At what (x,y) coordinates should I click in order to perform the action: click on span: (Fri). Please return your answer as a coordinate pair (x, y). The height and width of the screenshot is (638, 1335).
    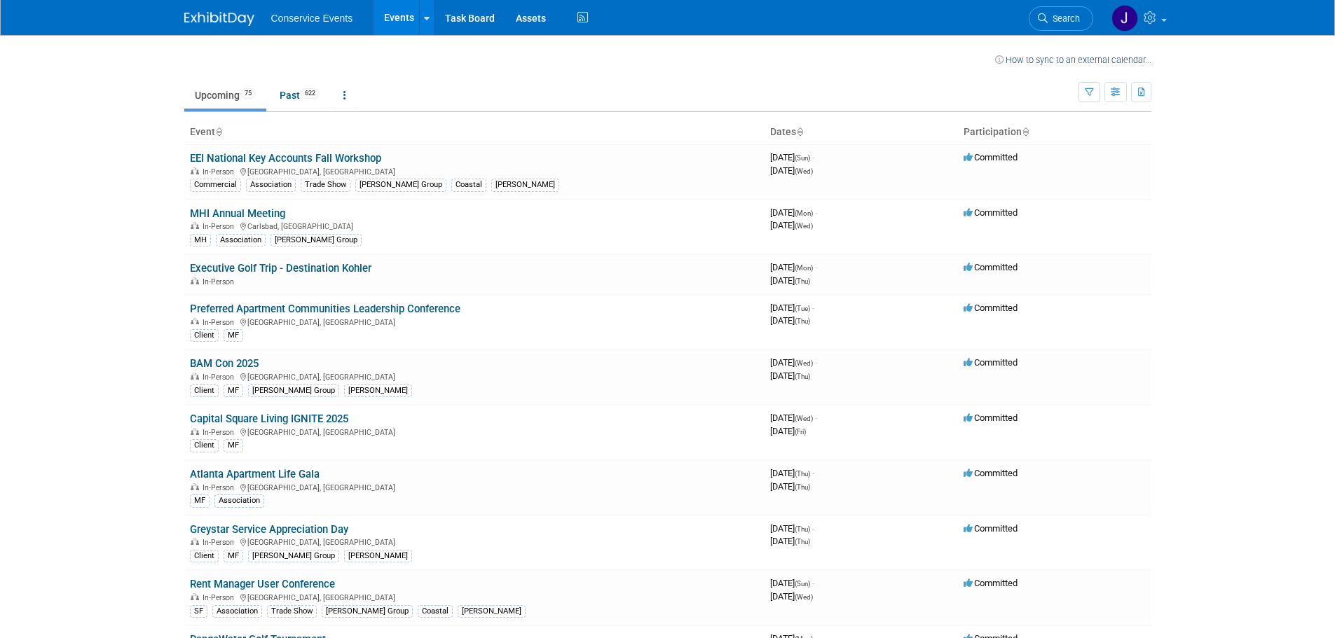
    Looking at the image, I should click on (800, 432).